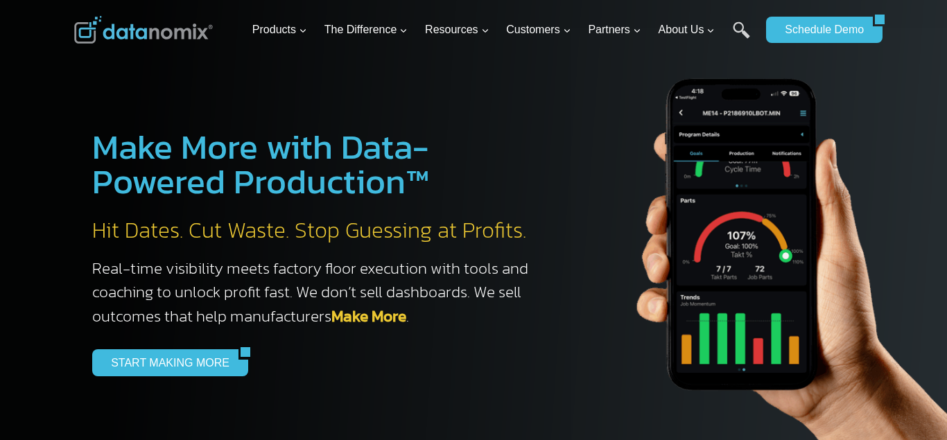  What do you see at coordinates (369, 316) in the screenshot?
I see `a: Make More` at bounding box center [369, 316].